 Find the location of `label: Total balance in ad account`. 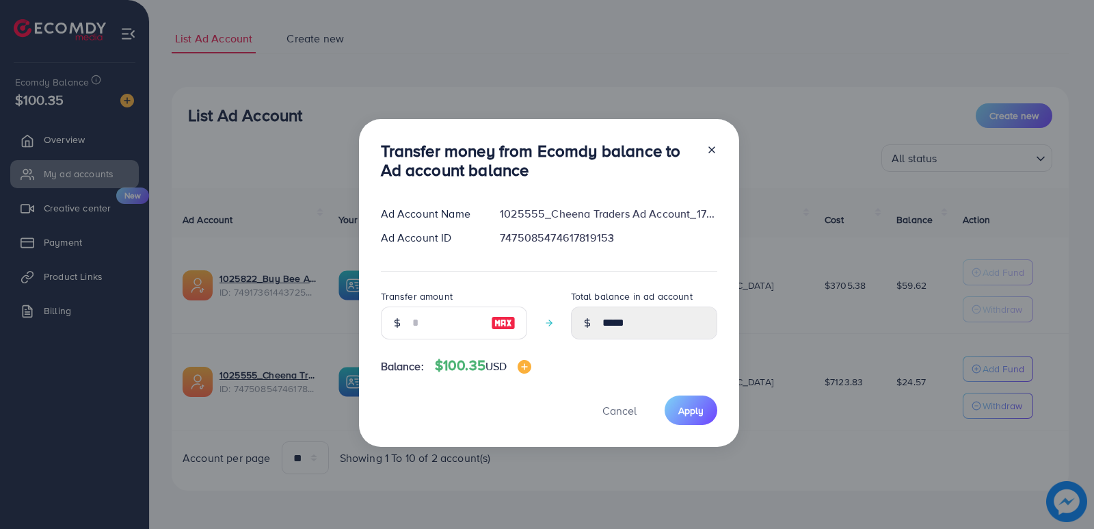

label: Total balance in ad account is located at coordinates (632, 296).